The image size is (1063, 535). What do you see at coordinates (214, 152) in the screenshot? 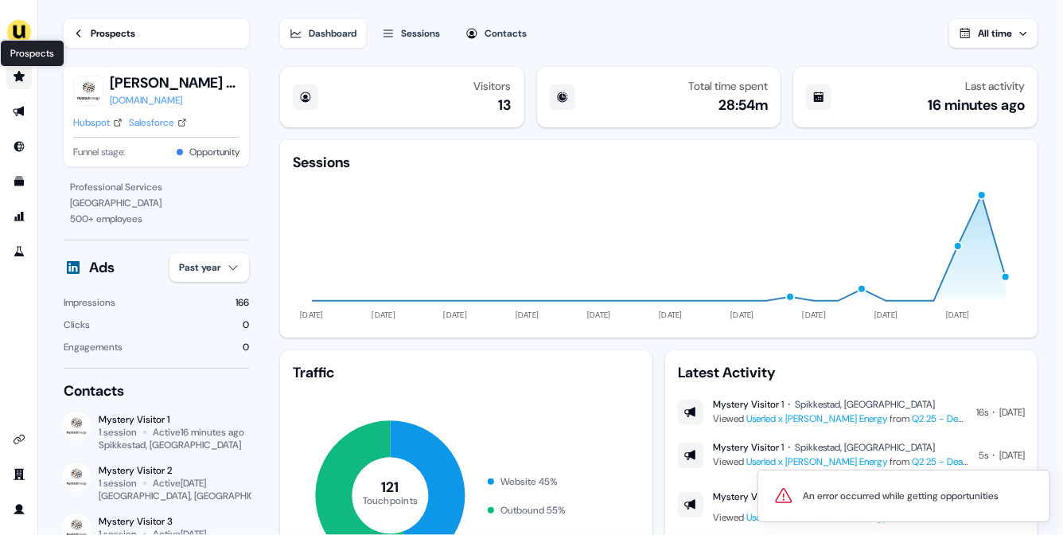
I see `button: Opportunity` at bounding box center [214, 152].